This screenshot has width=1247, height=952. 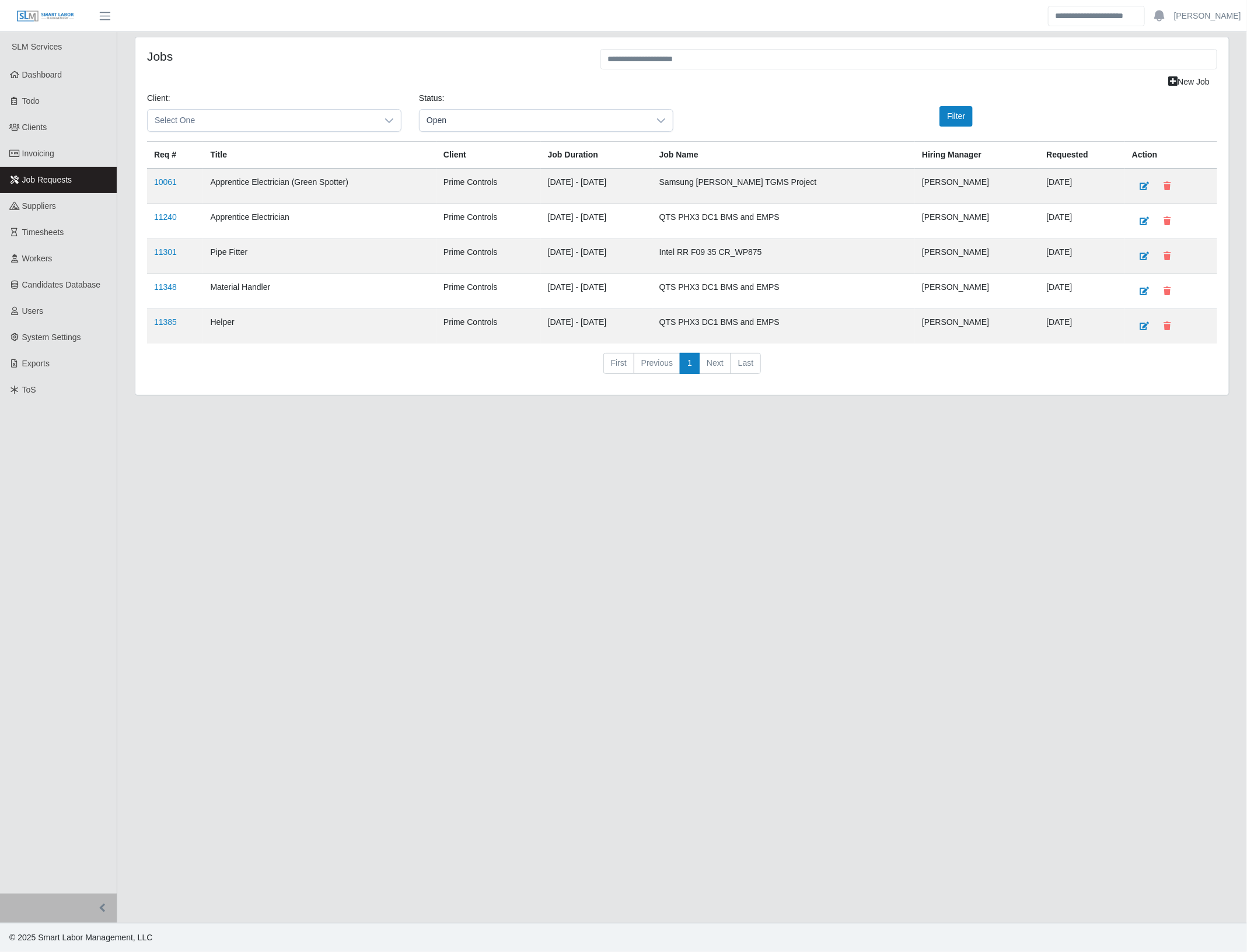 What do you see at coordinates (46, 16) in the screenshot?
I see `img: SLM Logo` at bounding box center [46, 16].